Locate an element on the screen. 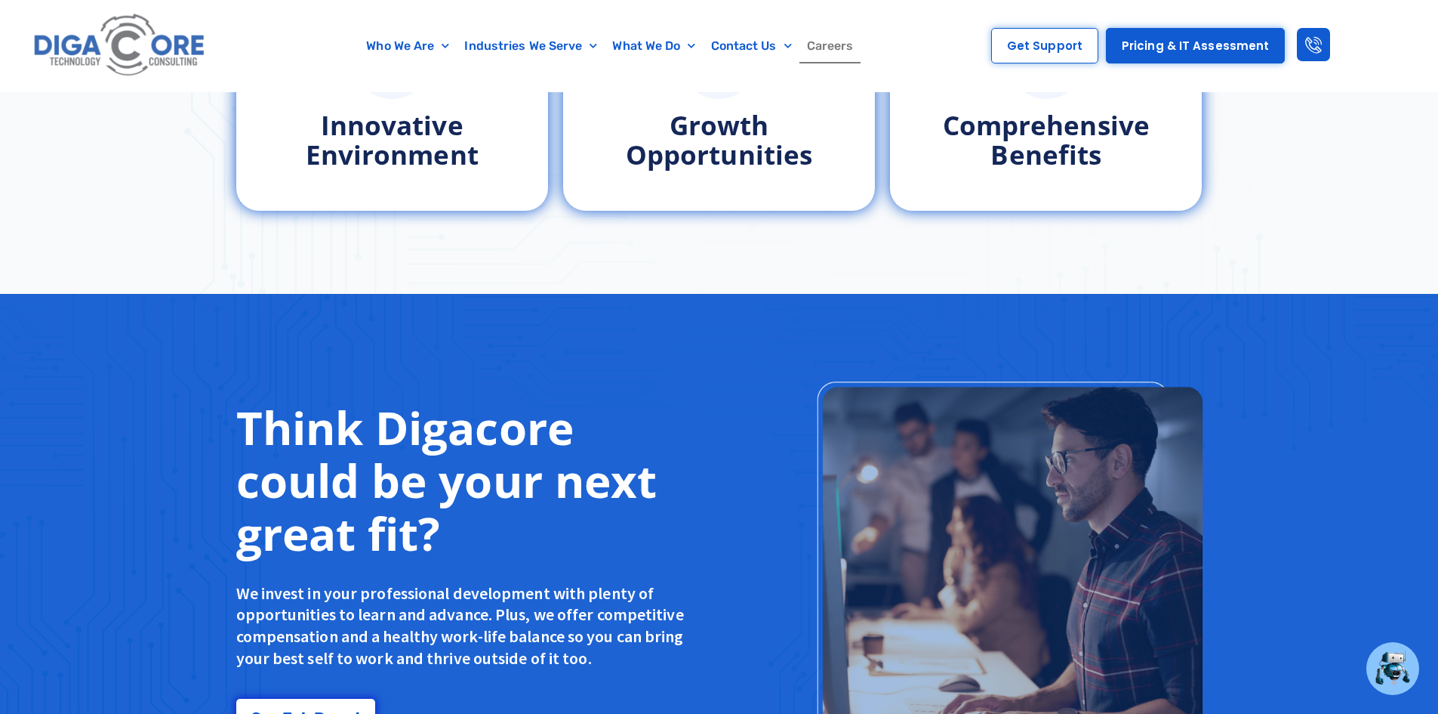 The height and width of the screenshot is (714, 1438). img: Digacore logo 1 is located at coordinates (120, 45).